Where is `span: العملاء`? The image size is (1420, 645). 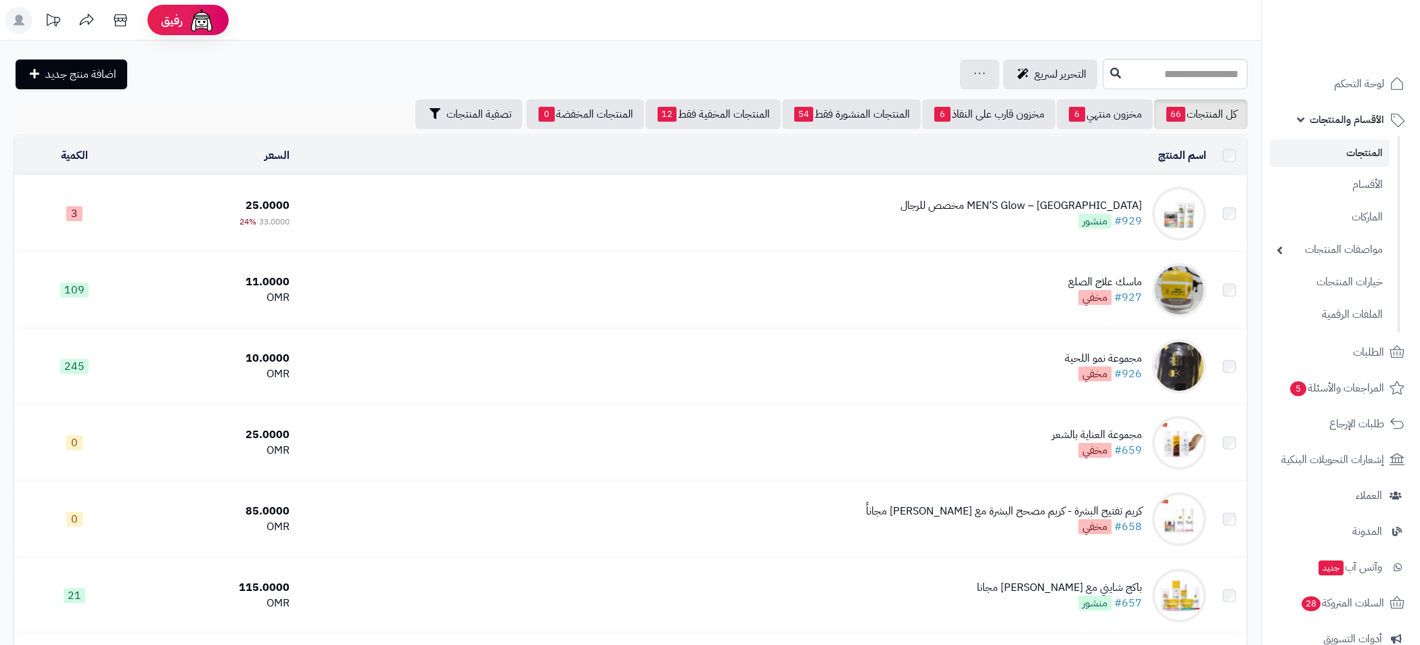
span: العملاء is located at coordinates (1369, 496).